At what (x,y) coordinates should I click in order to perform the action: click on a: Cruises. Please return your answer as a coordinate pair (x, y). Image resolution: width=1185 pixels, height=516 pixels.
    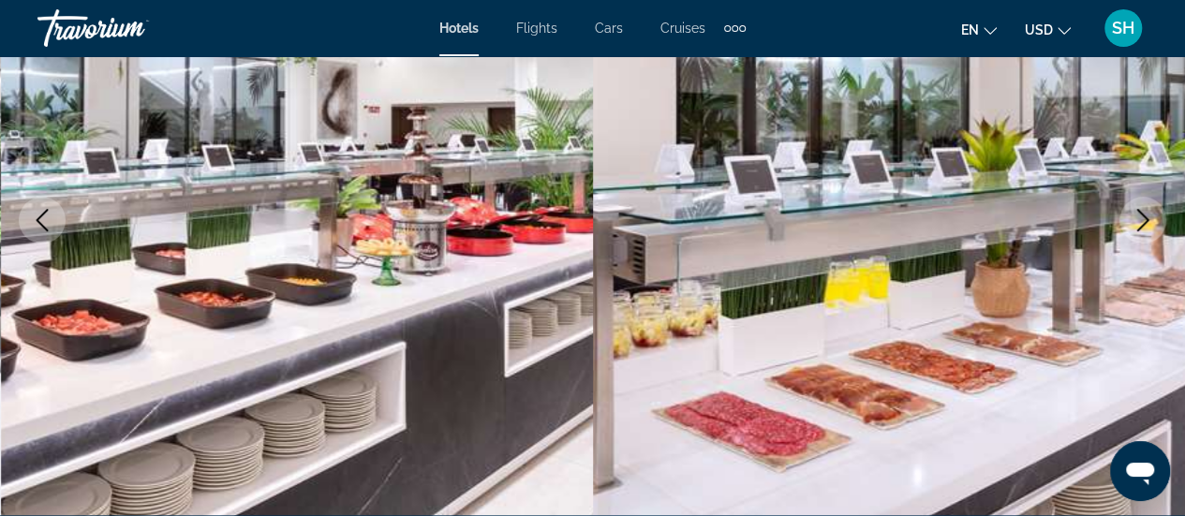
    Looking at the image, I should click on (683, 28).